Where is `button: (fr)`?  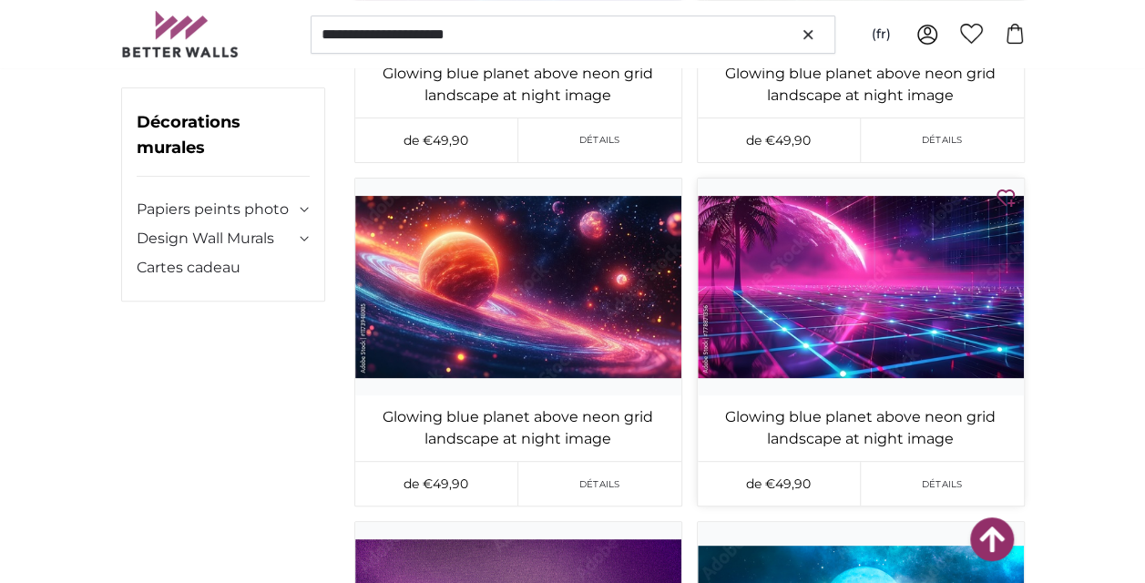 button: (fr) is located at coordinates (881, 35).